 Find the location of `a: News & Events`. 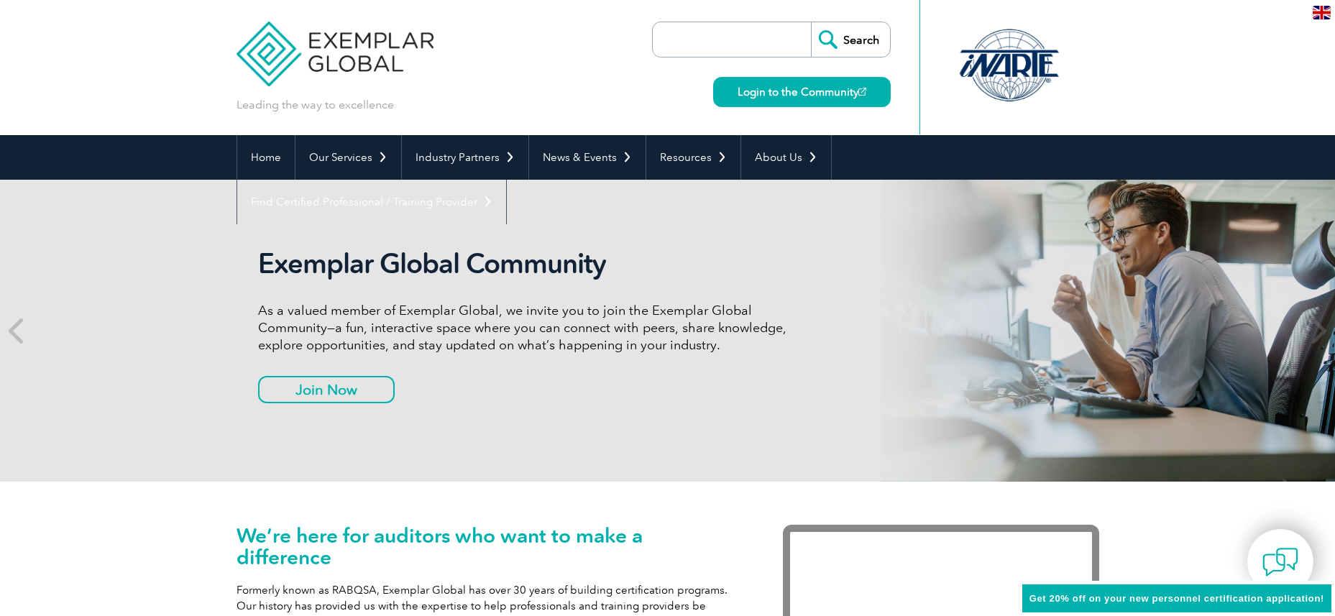

a: News & Events is located at coordinates (587, 157).